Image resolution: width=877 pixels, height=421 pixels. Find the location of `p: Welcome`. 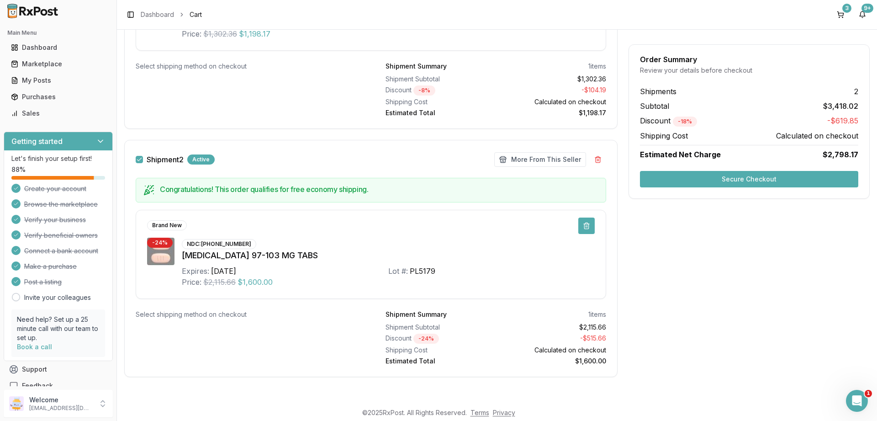

p: Welcome is located at coordinates (61, 400).